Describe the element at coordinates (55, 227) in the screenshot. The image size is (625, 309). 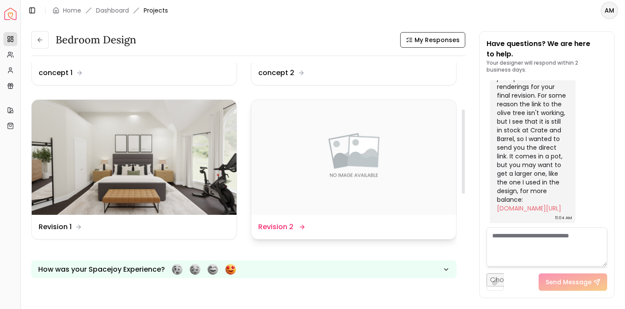
I see `dd: Revision 1` at that location.